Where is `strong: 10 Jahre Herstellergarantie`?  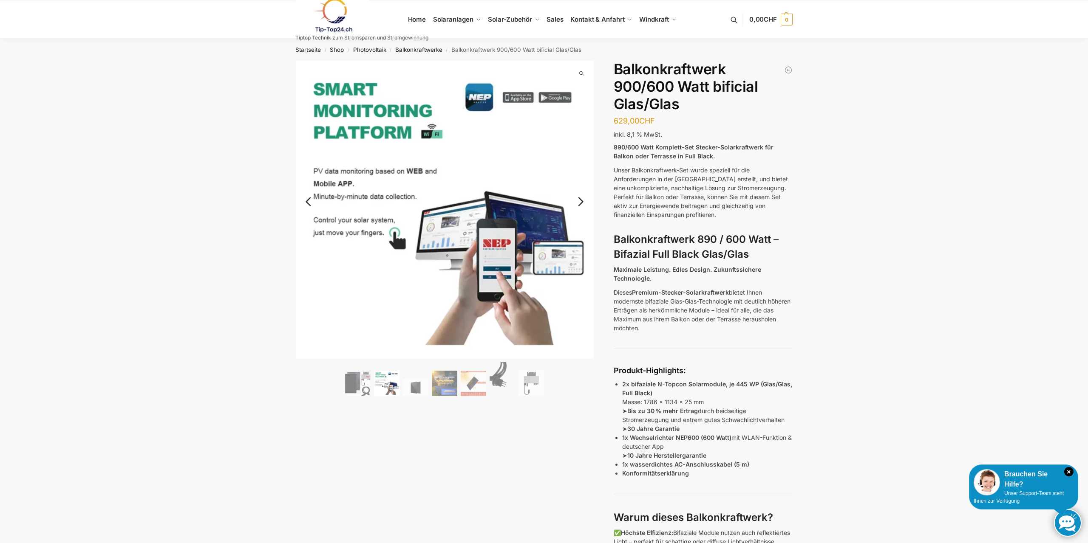 strong: 10 Jahre Herstellergarantie is located at coordinates (667, 455).